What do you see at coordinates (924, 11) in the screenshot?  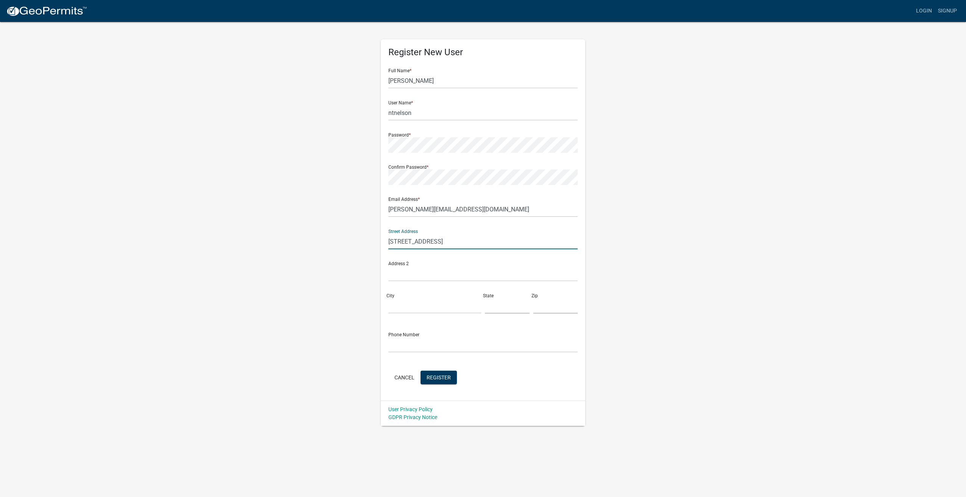 I see `a: Login` at bounding box center [924, 11].